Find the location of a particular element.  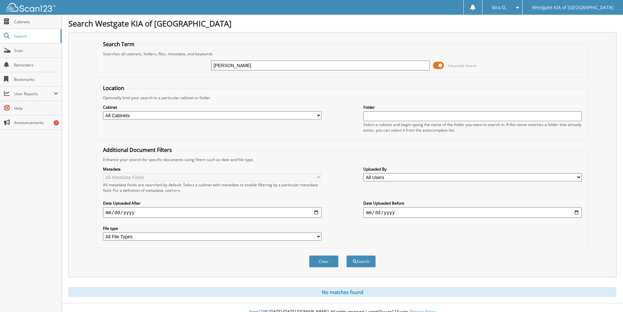

div: 1 is located at coordinates (56, 123).